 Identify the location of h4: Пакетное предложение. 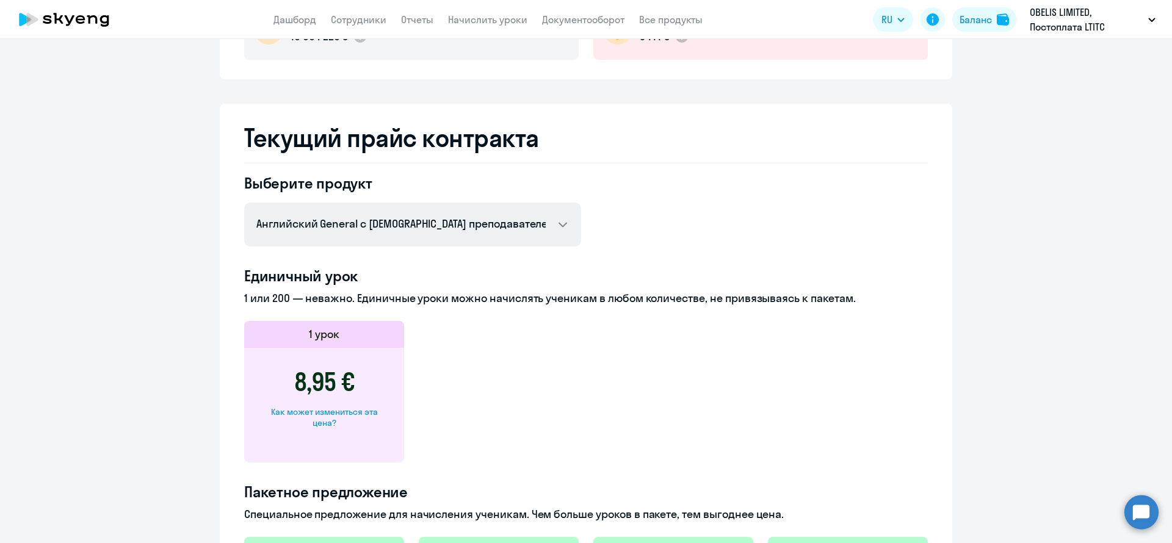
(586, 492).